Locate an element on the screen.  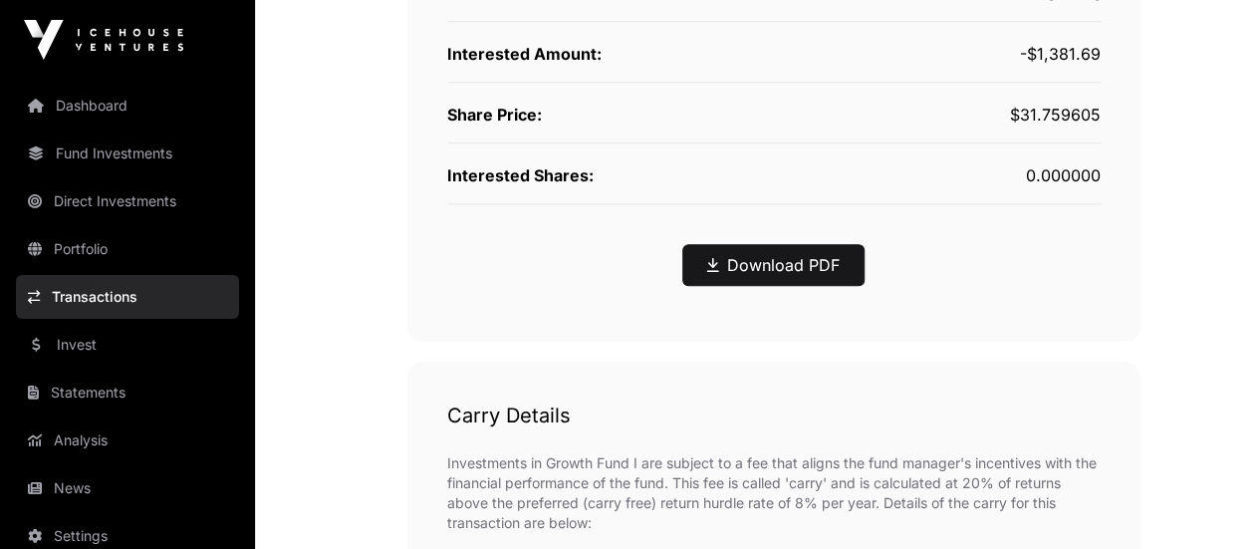
a: Transactions is located at coordinates (128, 297).